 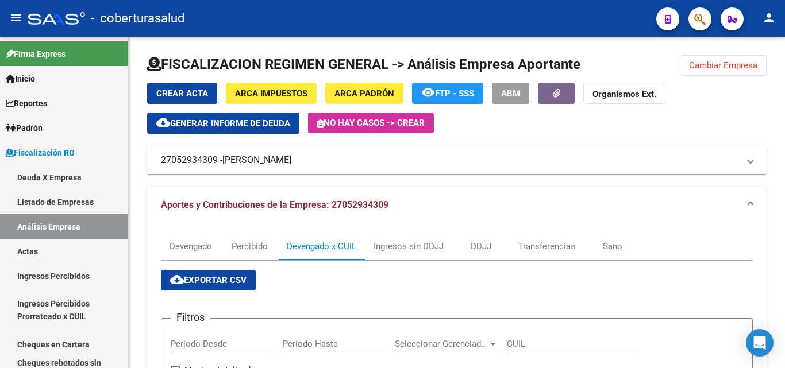 I want to click on button: Generar informe de deuda, so click(x=223, y=123).